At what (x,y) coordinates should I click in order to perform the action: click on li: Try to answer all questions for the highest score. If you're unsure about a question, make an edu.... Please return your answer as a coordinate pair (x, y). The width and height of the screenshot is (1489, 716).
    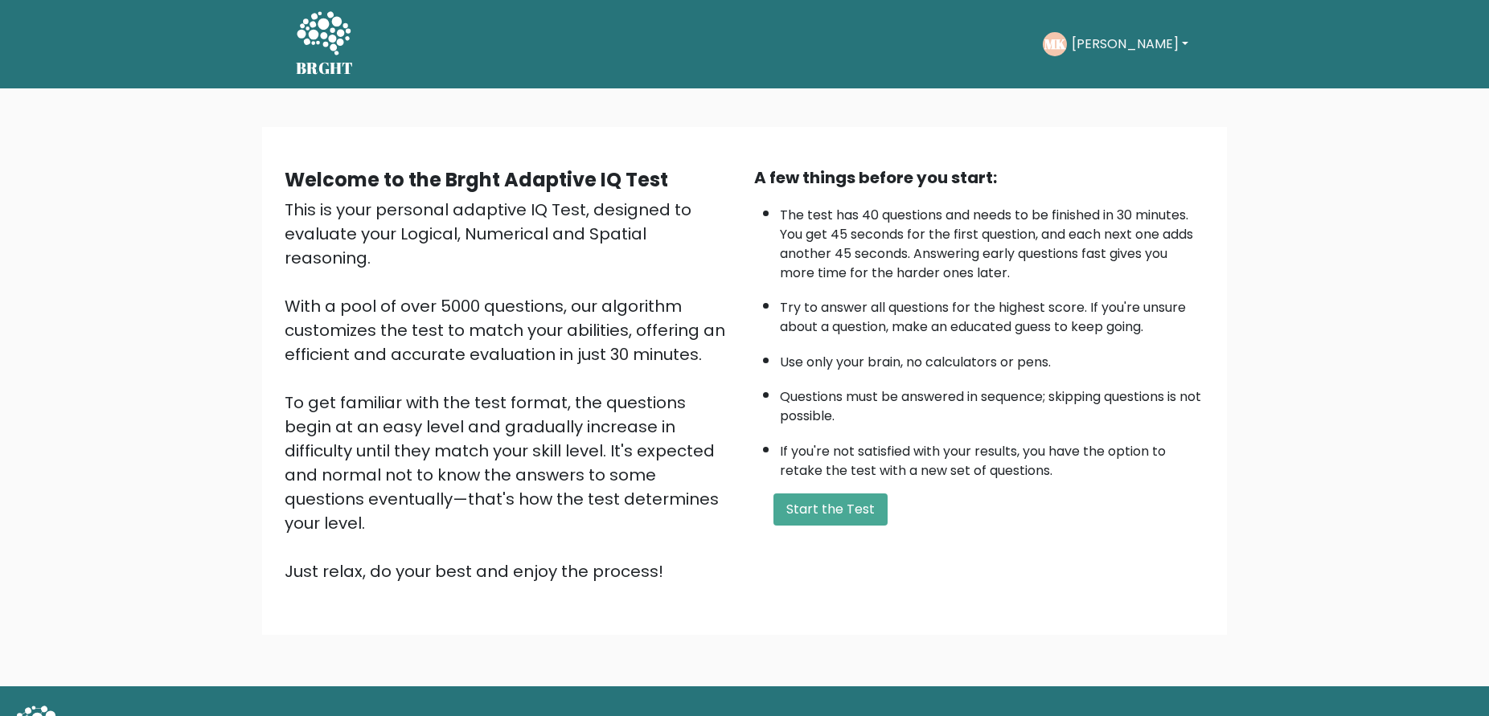
    Looking at the image, I should click on (992, 313).